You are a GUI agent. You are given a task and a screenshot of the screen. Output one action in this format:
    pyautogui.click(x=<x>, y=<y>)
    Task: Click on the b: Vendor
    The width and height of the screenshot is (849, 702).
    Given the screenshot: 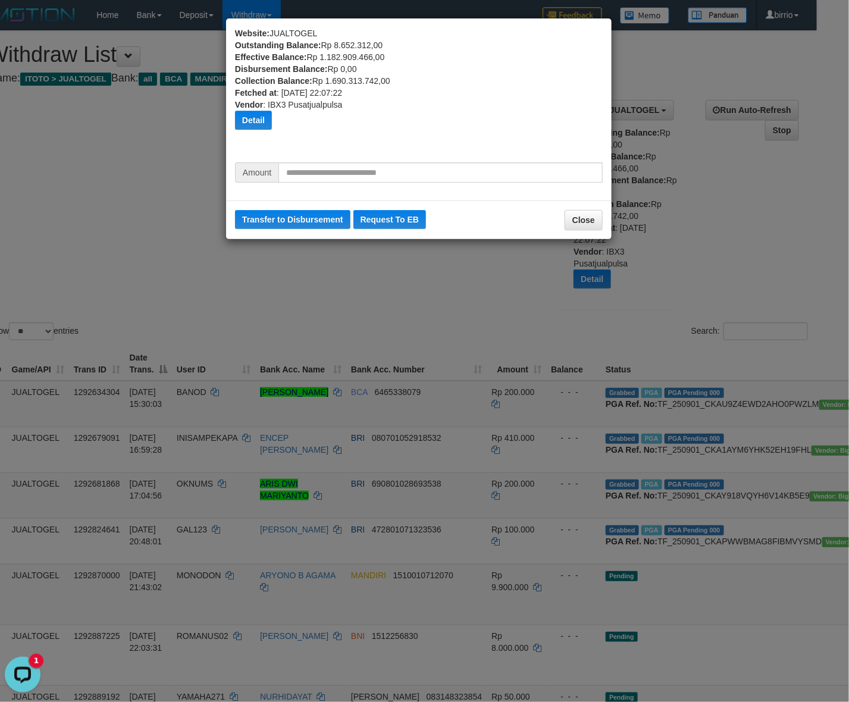 What is the action you would take?
    pyautogui.click(x=249, y=105)
    